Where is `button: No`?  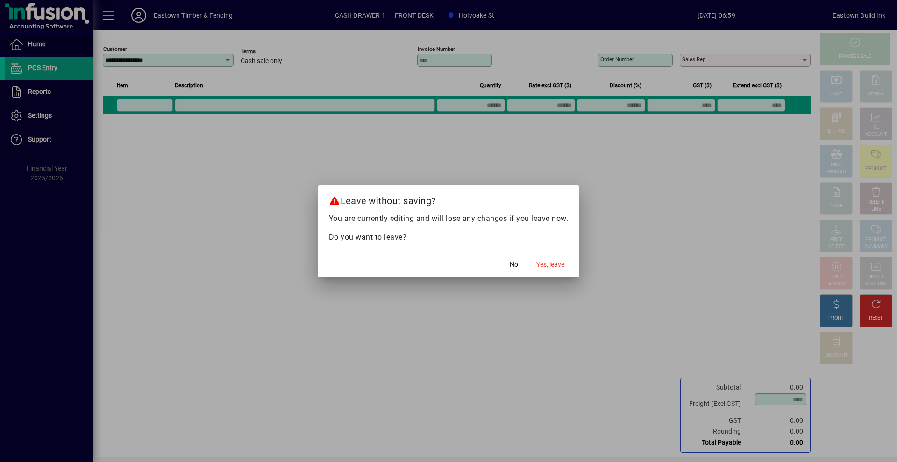
button: No is located at coordinates (514, 265).